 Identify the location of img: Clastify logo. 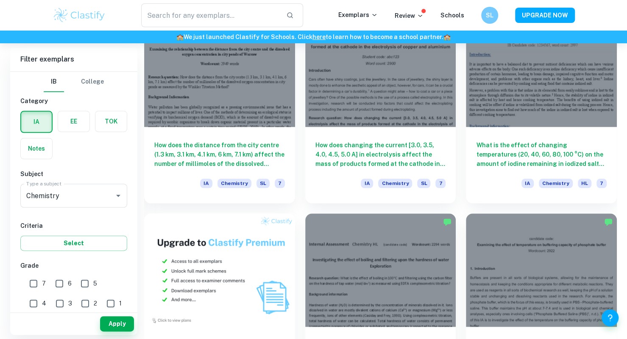
(79, 15).